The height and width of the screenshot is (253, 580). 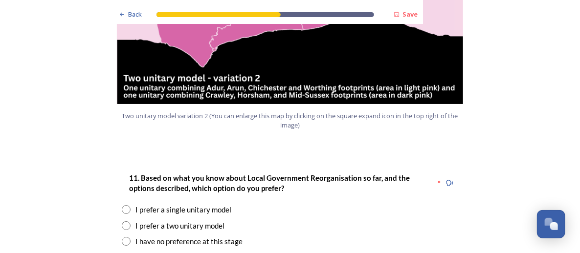 I want to click on strong: 11. Based on what you know about Local Government Reorganisation so far, and the options describe..., so click(x=270, y=183).